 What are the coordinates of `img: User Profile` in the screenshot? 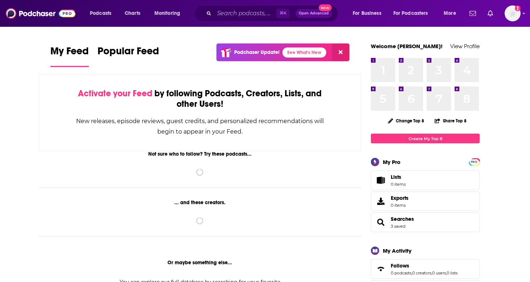 It's located at (513, 13).